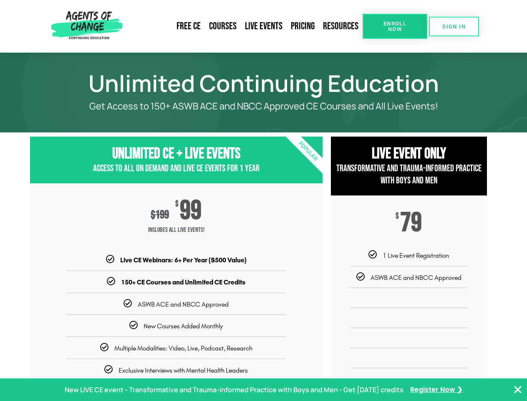 The image size is (527, 401). What do you see at coordinates (264, 106) in the screenshot?
I see `p: Get Access to 150+ ASWB ACE and NBCC Approved CE Courses and All Live Events!` at bounding box center [264, 106].